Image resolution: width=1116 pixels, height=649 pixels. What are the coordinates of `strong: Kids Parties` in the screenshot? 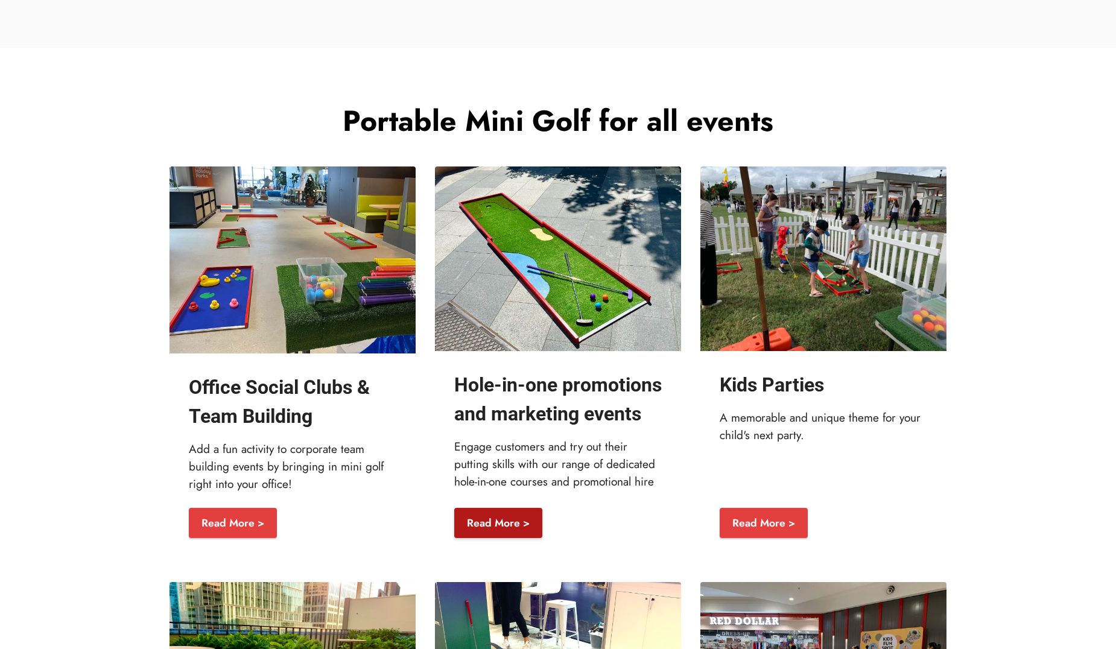 It's located at (772, 385).